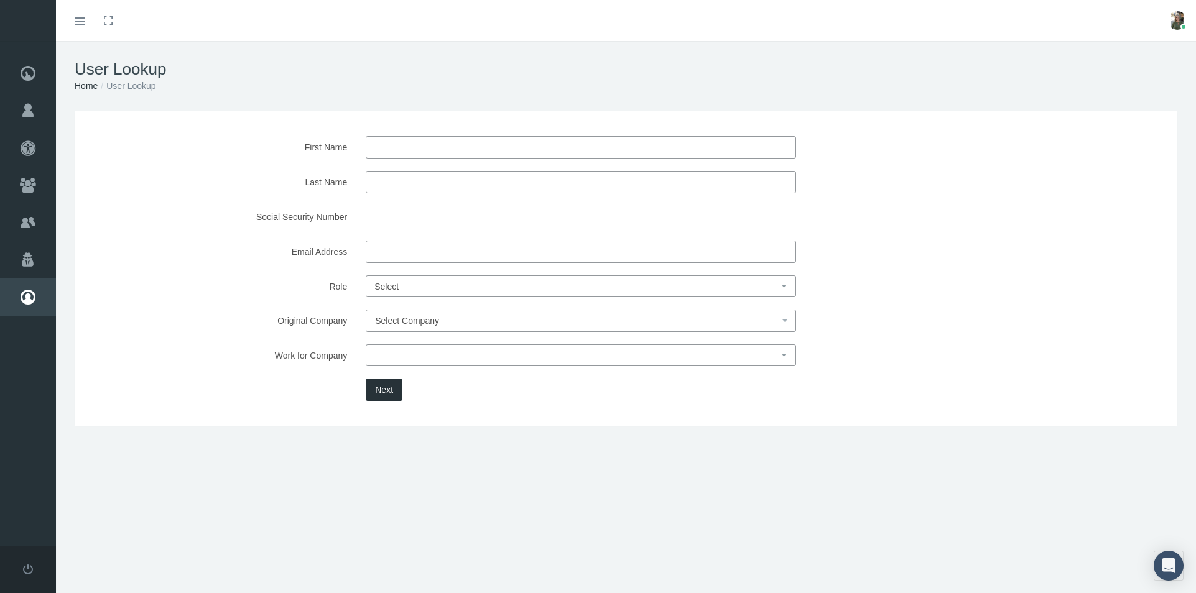 The width and height of the screenshot is (1196, 593). Describe the element at coordinates (625, 69) in the screenshot. I see `h1: User Lookup` at that location.